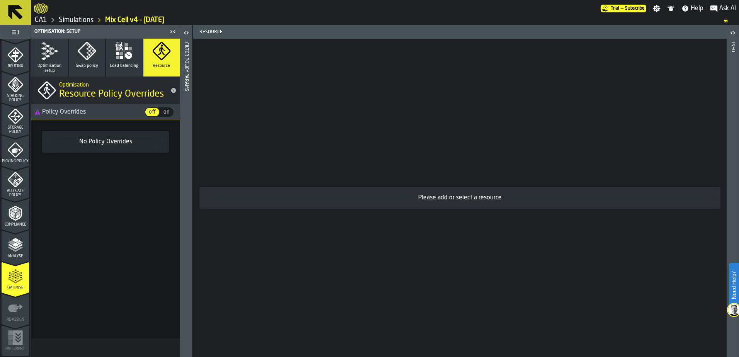 The height and width of the screenshot is (357, 739). What do you see at coordinates (15, 349) in the screenshot?
I see `span: Implement` at bounding box center [15, 349].